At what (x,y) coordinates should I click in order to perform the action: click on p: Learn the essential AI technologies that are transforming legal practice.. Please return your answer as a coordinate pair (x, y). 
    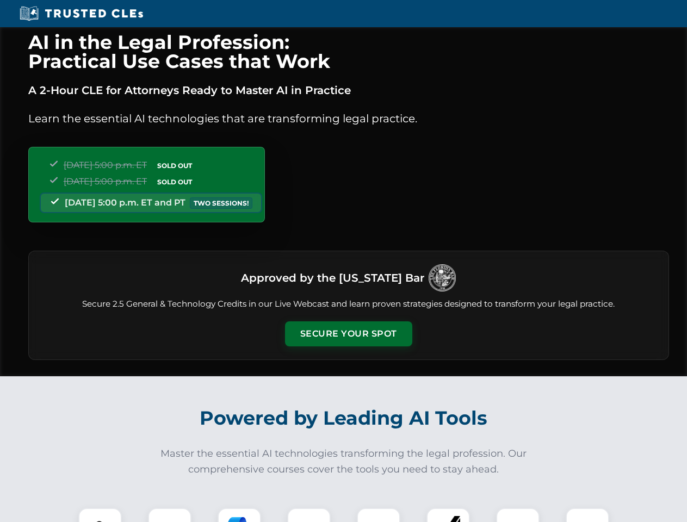
    Looking at the image, I should click on (349, 119).